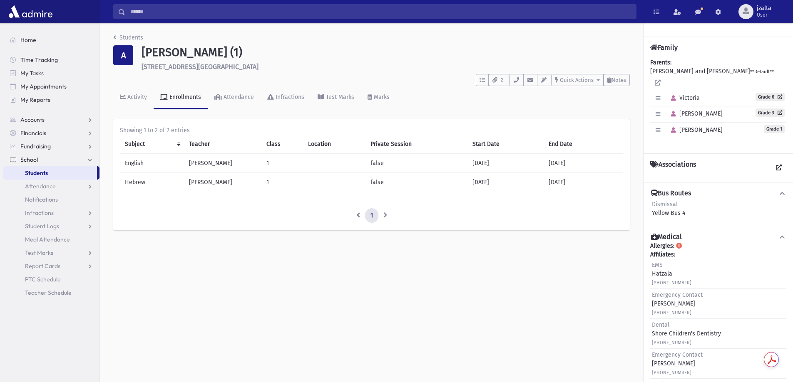  What do you see at coordinates (576, 80) in the screenshot?
I see `span: Quick Actions` at bounding box center [576, 80].